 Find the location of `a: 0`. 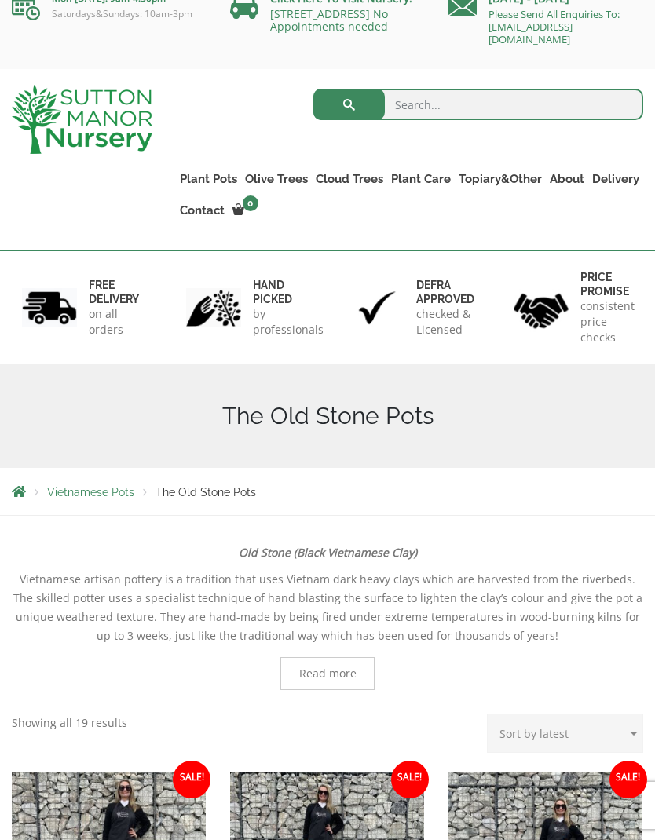

a: 0 is located at coordinates (246, 210).